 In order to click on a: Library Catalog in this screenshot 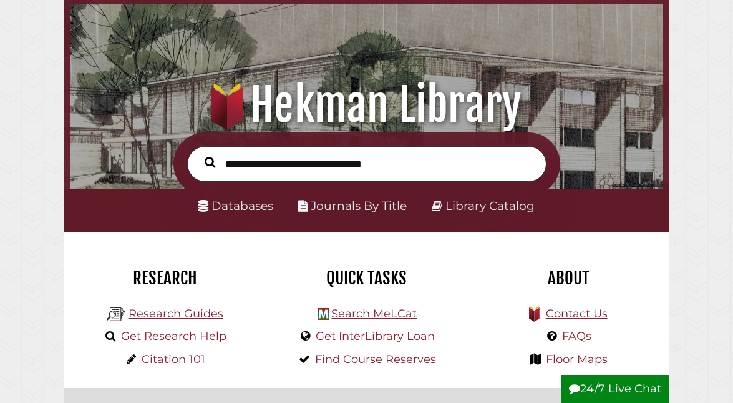, I will do `click(490, 205)`.